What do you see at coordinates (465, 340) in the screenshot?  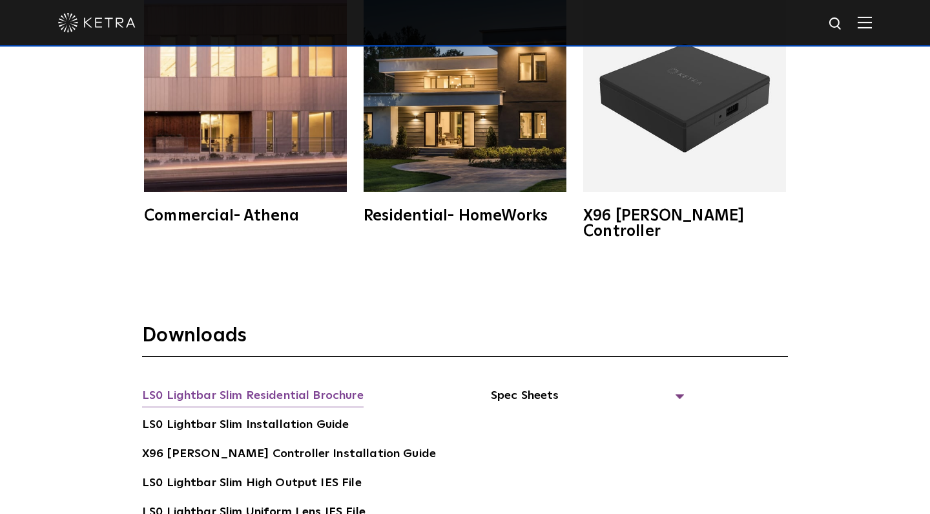 I see `h3: Downloads` at bounding box center [465, 340].